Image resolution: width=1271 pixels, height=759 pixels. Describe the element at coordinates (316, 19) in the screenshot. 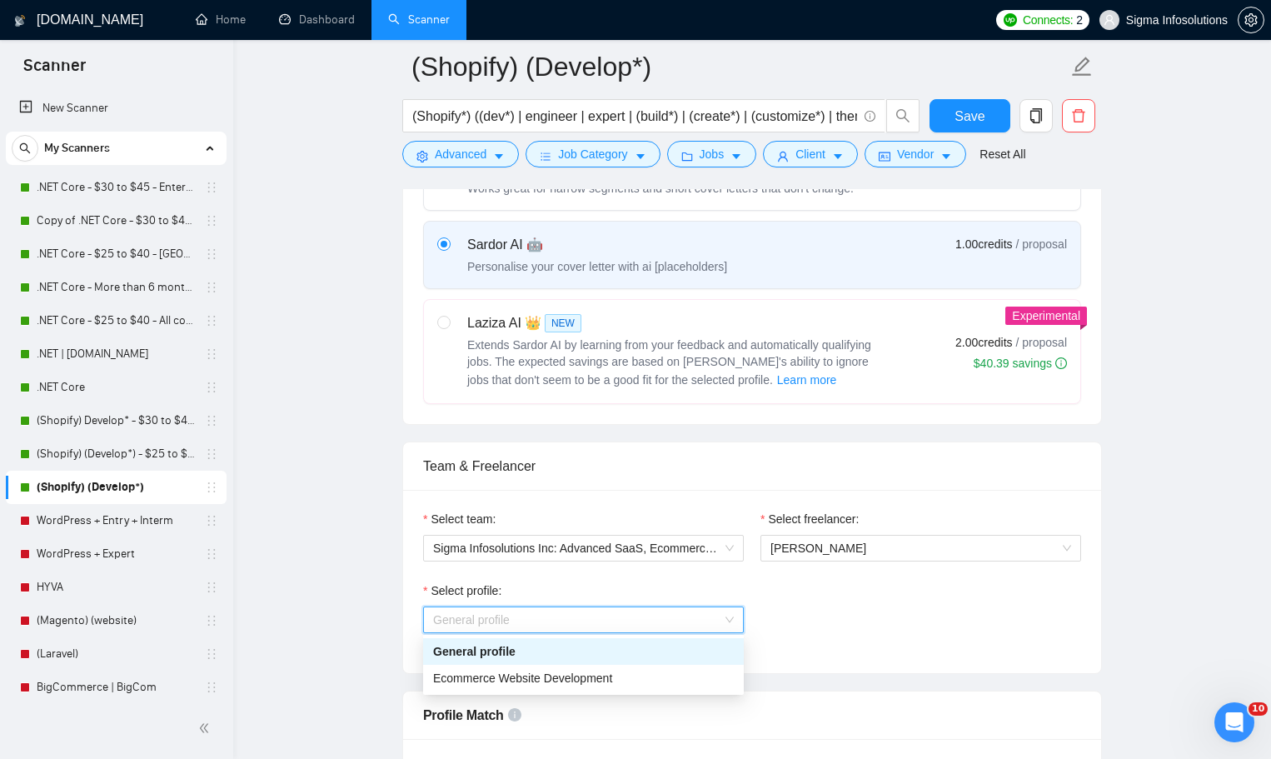

I see `a: dashboardDashboard` at that location.